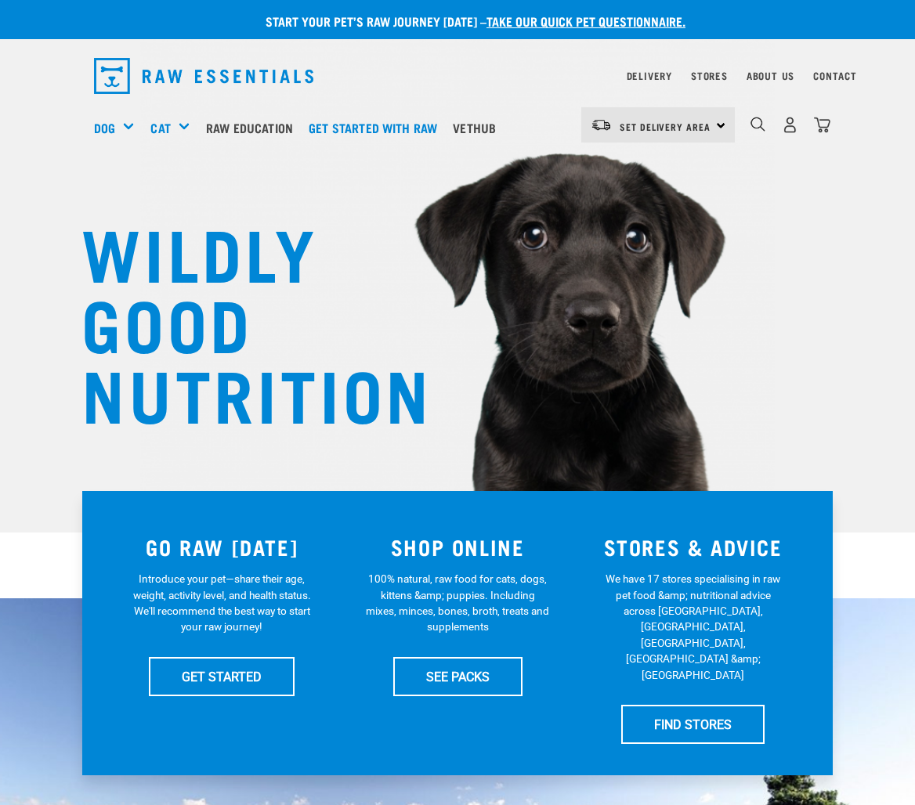 The image size is (915, 805). What do you see at coordinates (821, 125) in the screenshot?
I see `img: home-icon@2x.png` at bounding box center [821, 125].